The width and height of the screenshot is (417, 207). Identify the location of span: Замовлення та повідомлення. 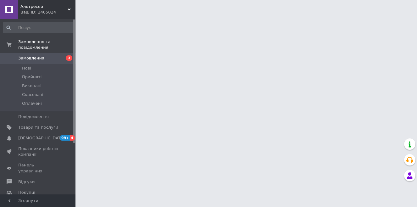
(47, 45).